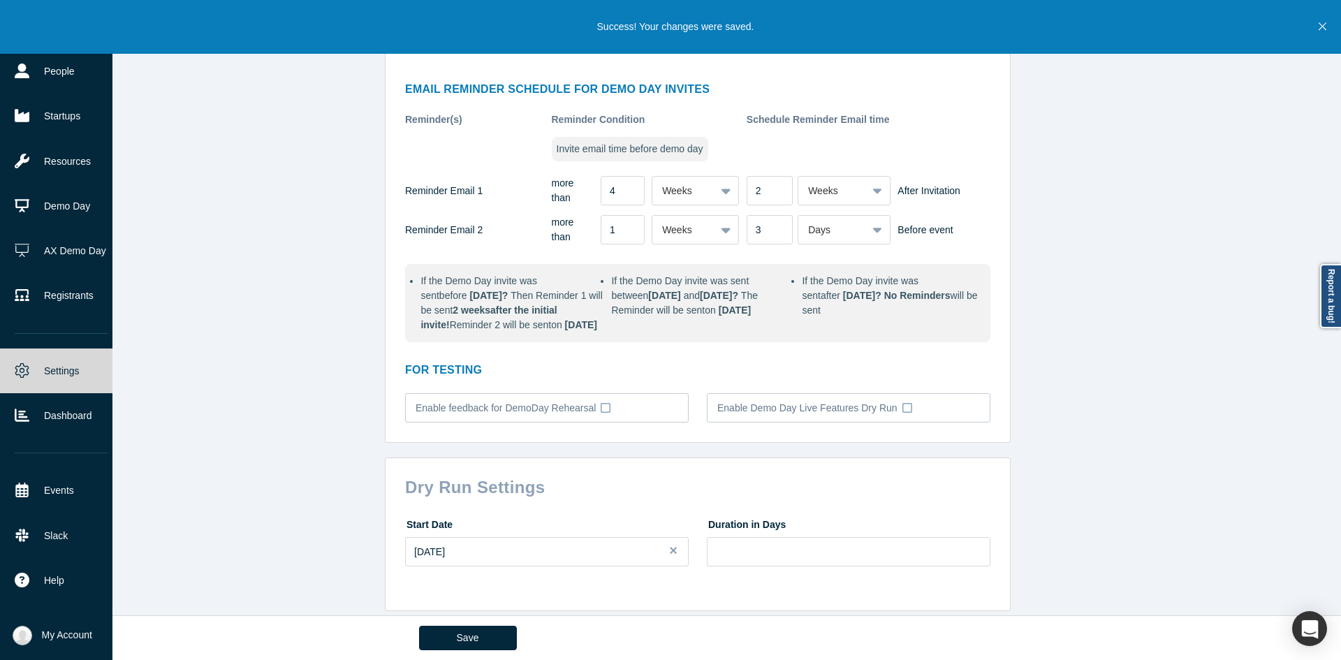  Describe the element at coordinates (943, 230) in the screenshot. I see `span: Before event` at that location.